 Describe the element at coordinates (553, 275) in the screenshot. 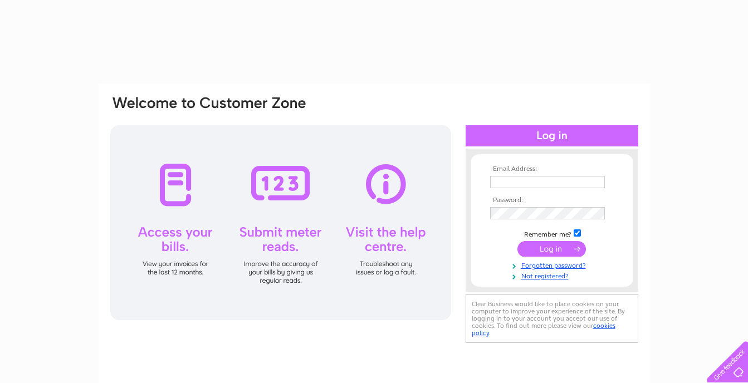

I see `a: Not registered?` at that location.